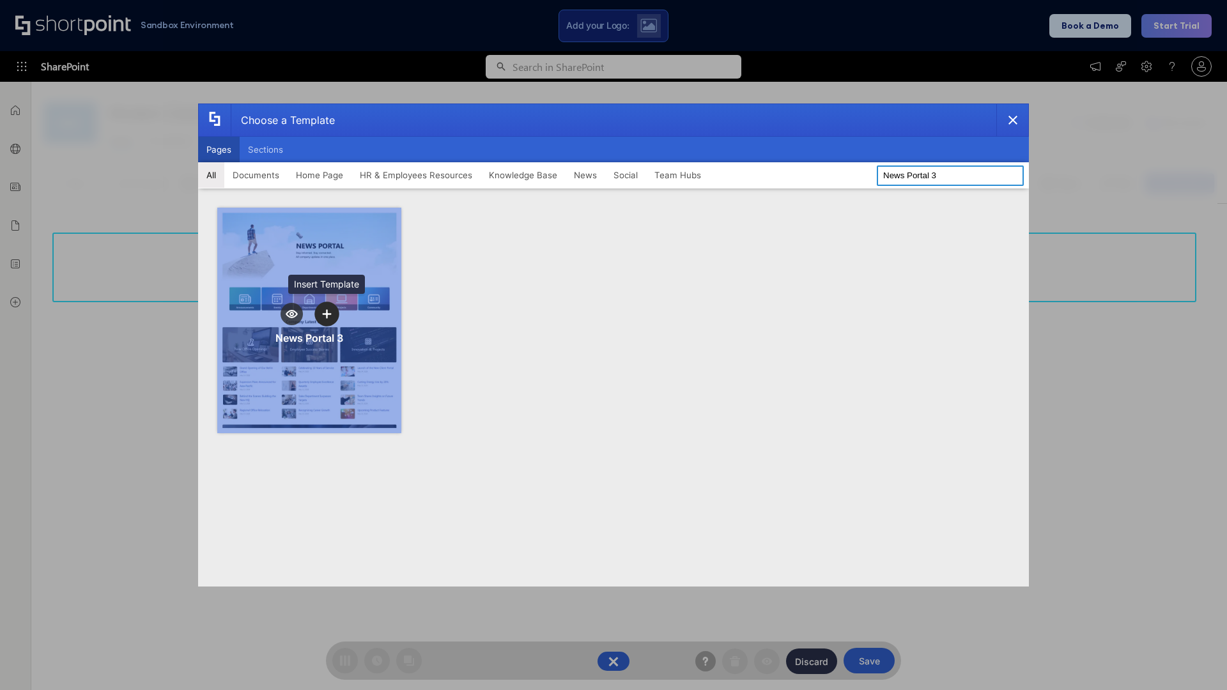  What do you see at coordinates (265, 150) in the screenshot?
I see `button: Sections` at bounding box center [265, 150].